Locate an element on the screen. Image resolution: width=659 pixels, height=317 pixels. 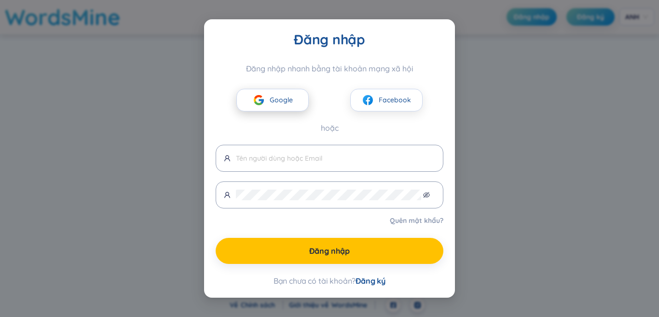
a: Quên mật khẩu? is located at coordinates (416, 221).